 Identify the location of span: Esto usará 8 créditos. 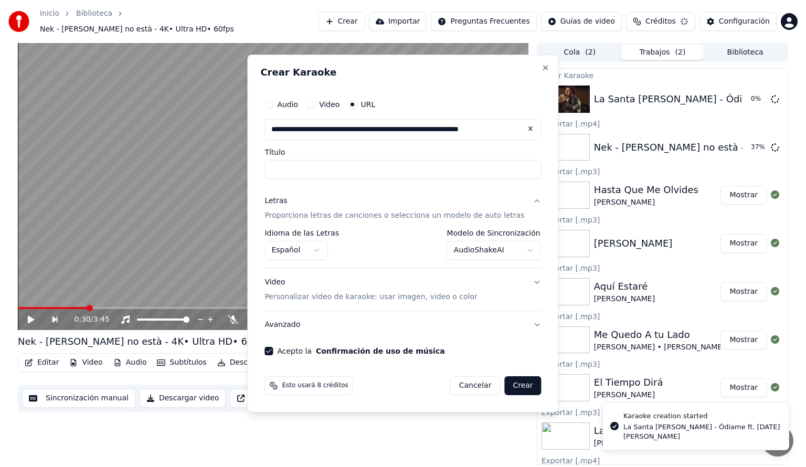
(315, 386).